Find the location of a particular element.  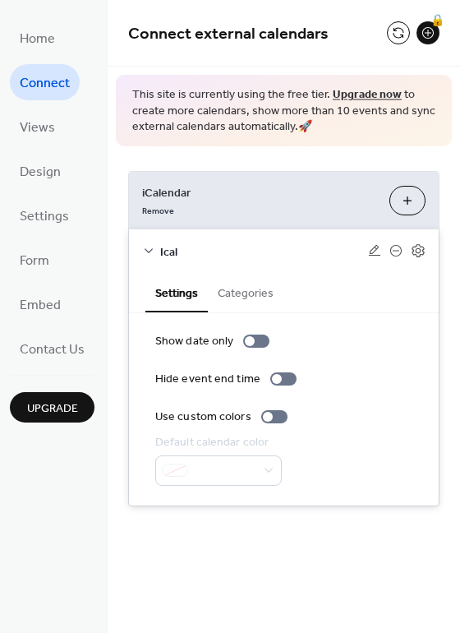

span: Ical is located at coordinates (264, 252).